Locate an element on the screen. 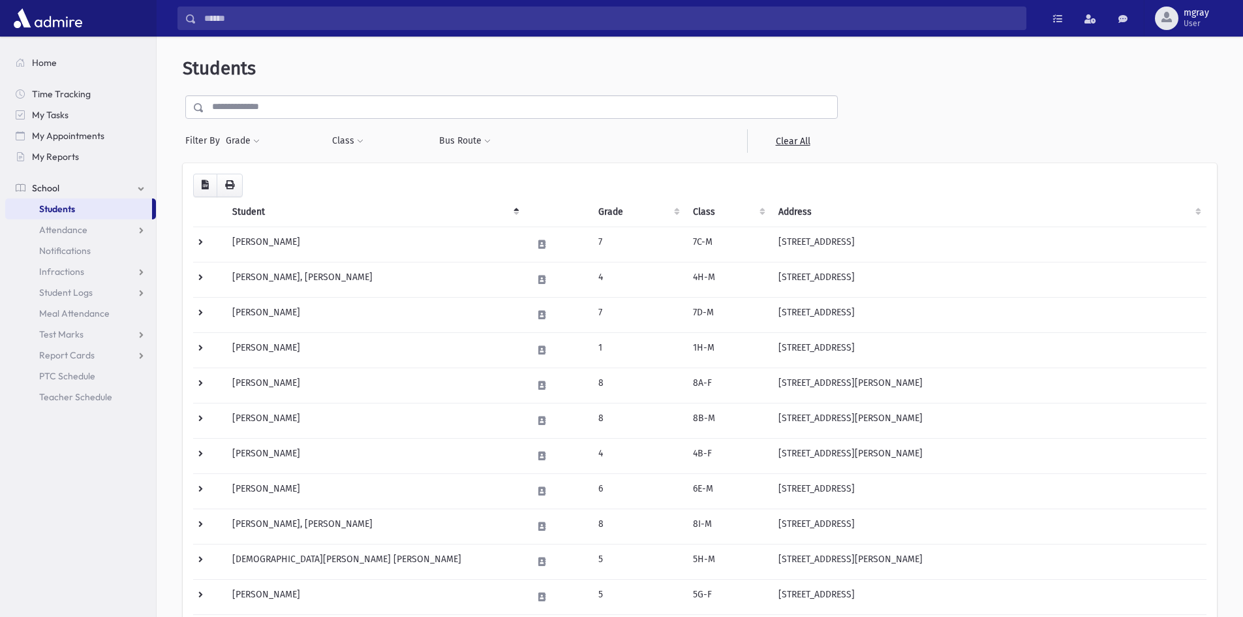 This screenshot has width=1243, height=617. span: School is located at coordinates (46, 188).